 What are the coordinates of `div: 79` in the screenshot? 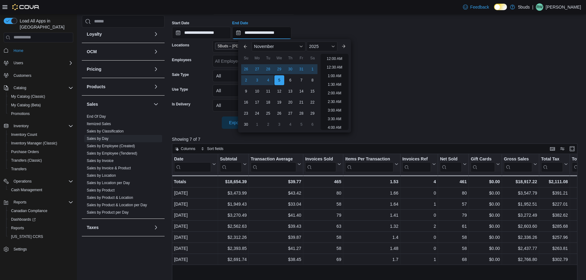 It's located at (453, 215).